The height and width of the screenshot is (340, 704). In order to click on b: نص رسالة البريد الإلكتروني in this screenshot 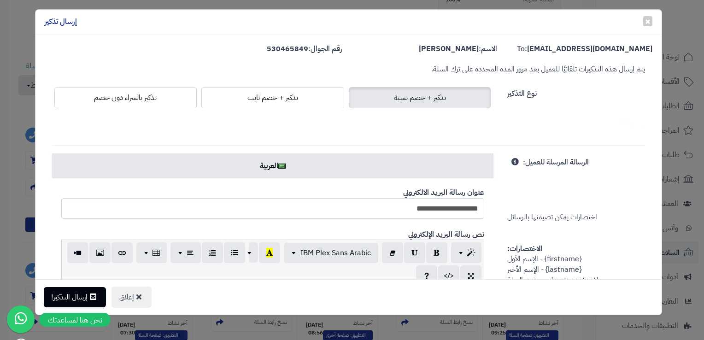, I will do `click(446, 235)`.